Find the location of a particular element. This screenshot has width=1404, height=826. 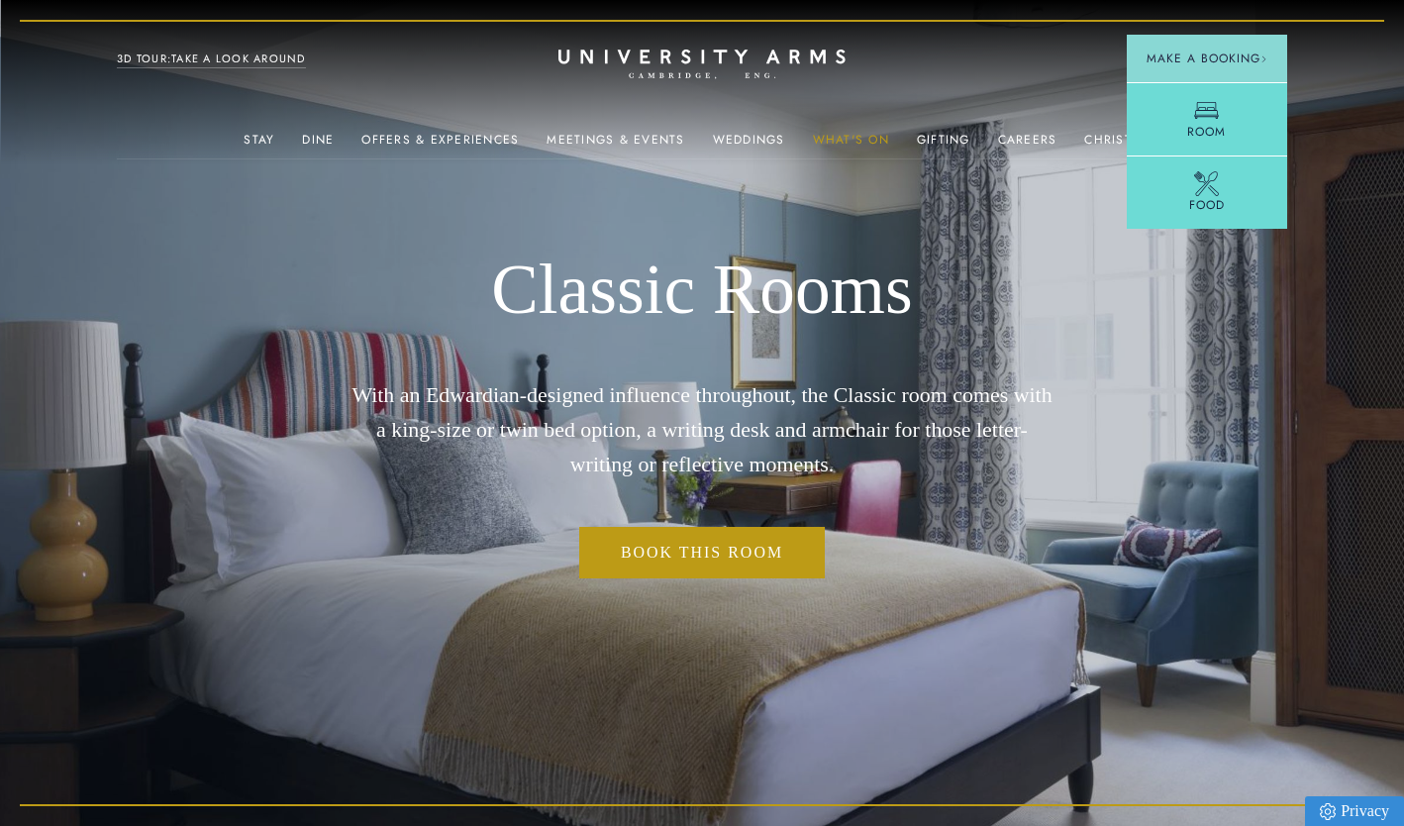

span: Room is located at coordinates (1206, 132).